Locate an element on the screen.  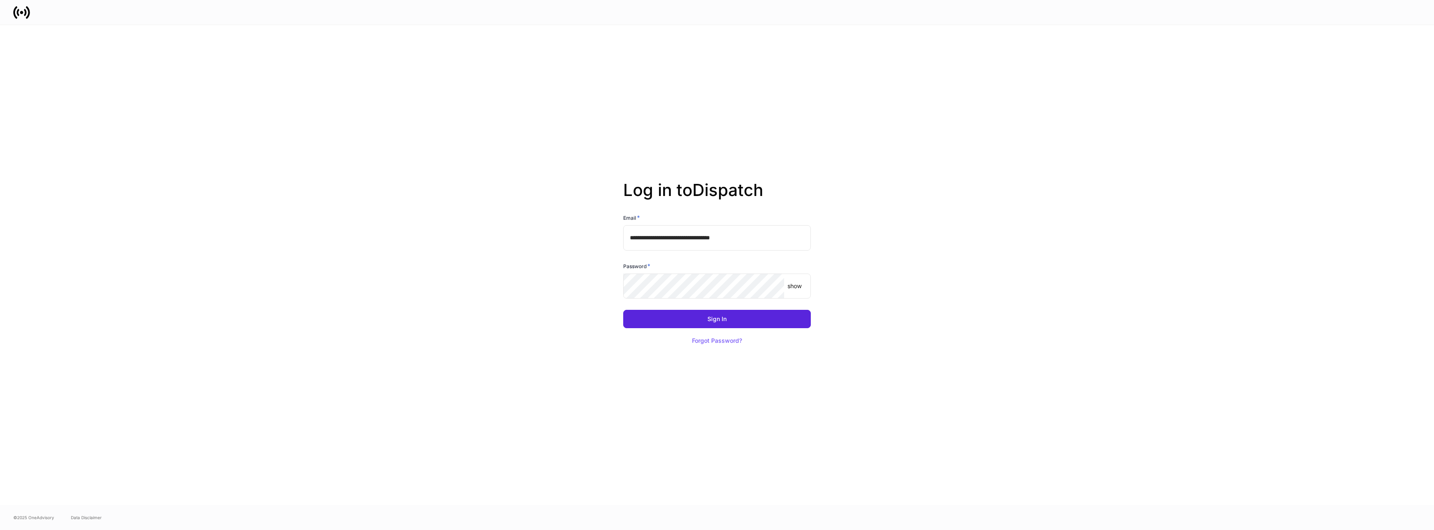
h6: Email is located at coordinates (631, 218).